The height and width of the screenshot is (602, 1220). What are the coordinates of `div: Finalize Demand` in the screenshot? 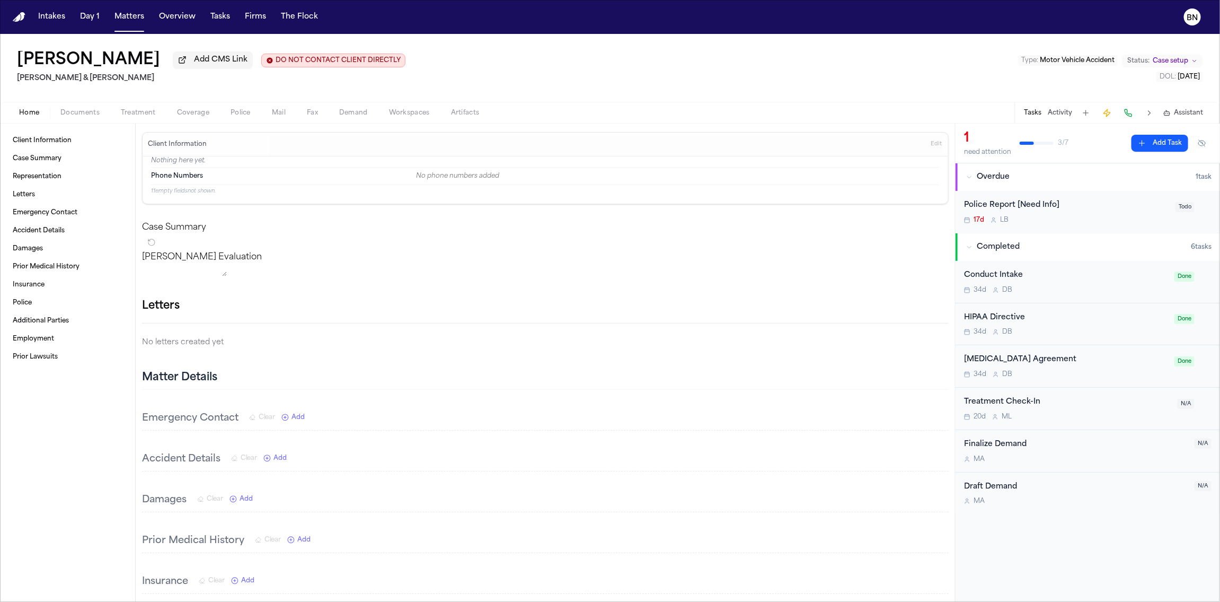 It's located at (1076, 444).